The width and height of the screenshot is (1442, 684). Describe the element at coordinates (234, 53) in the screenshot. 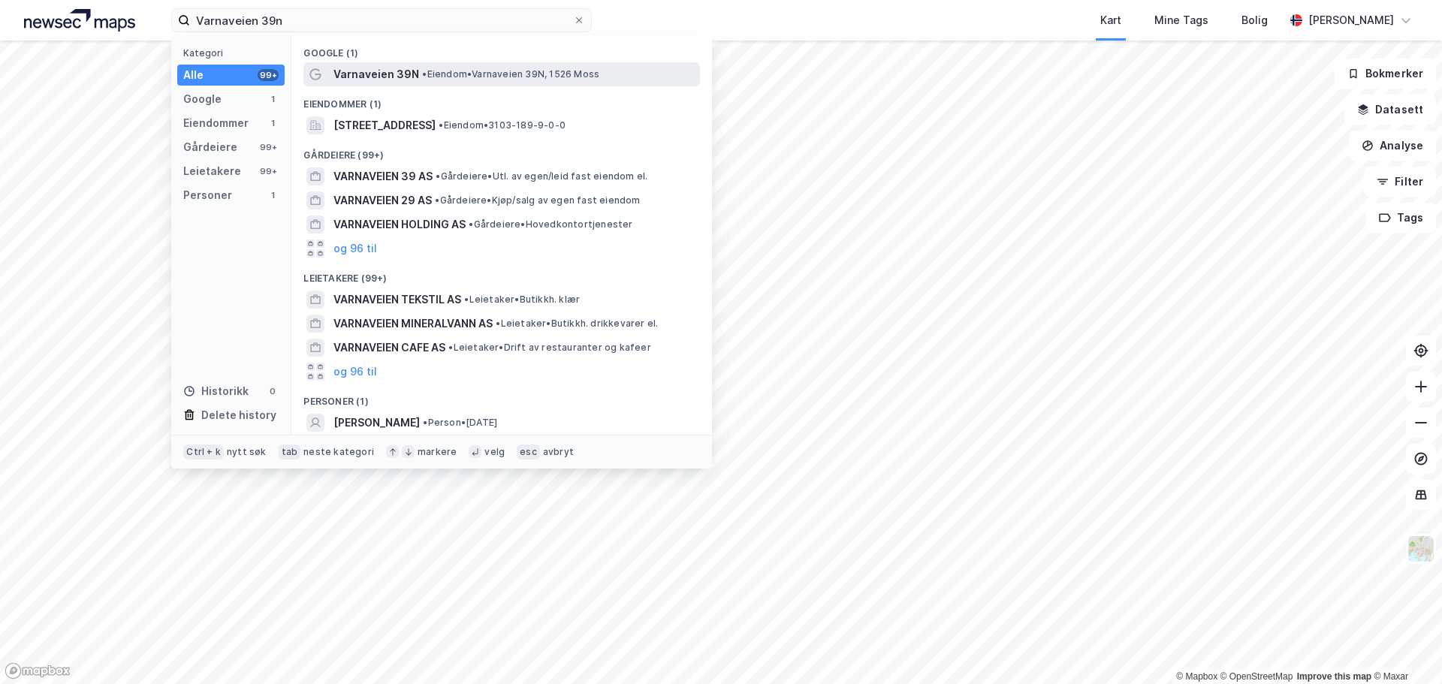

I see `div: Kategori` at that location.